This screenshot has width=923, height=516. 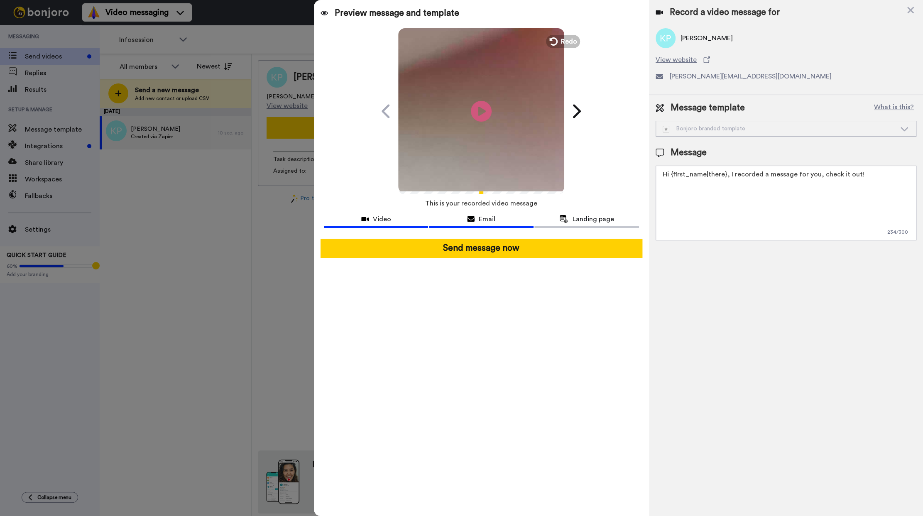 I want to click on span: Landing page, so click(x=593, y=219).